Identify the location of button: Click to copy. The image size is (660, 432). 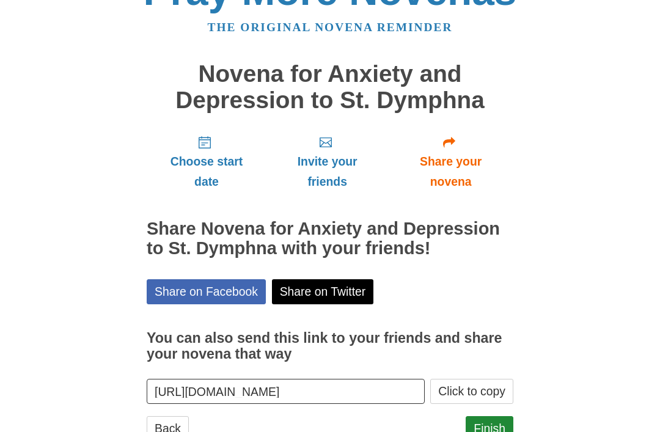
(472, 391).